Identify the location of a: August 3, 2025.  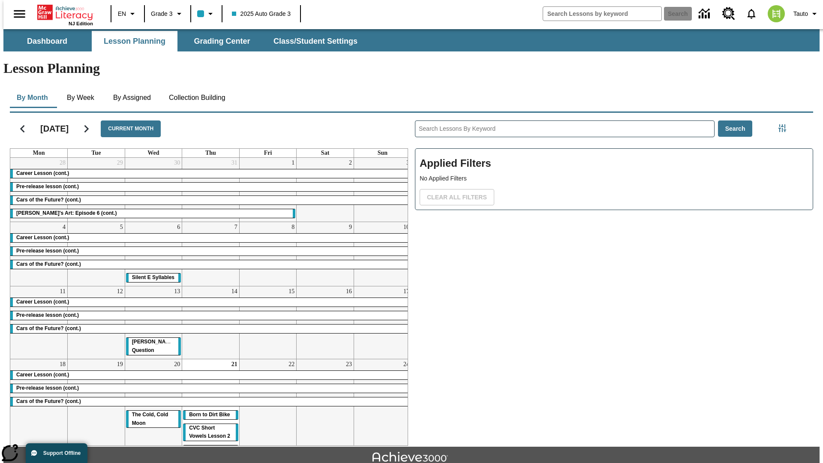
(408, 163).